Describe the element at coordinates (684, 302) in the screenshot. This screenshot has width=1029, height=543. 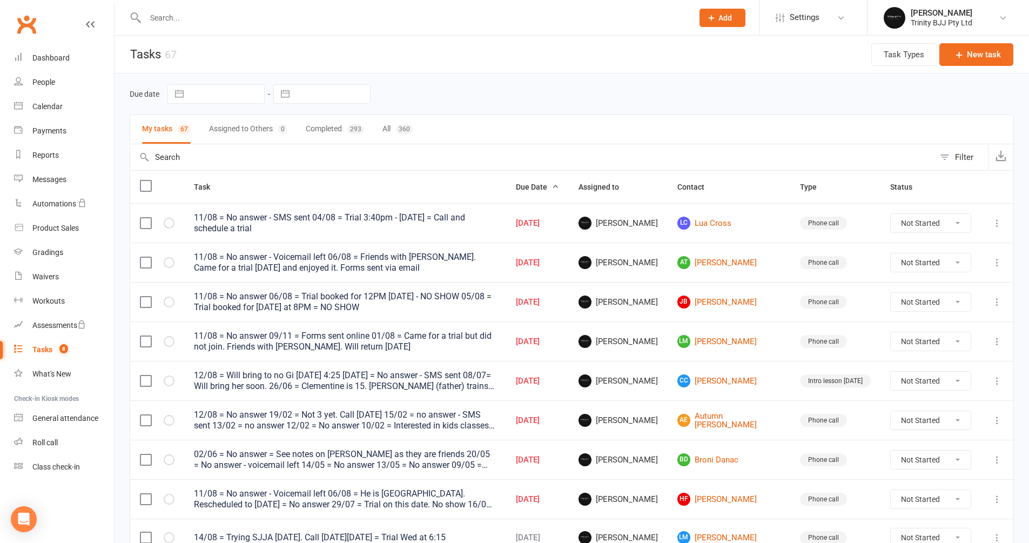
I see `span: JB` at that location.